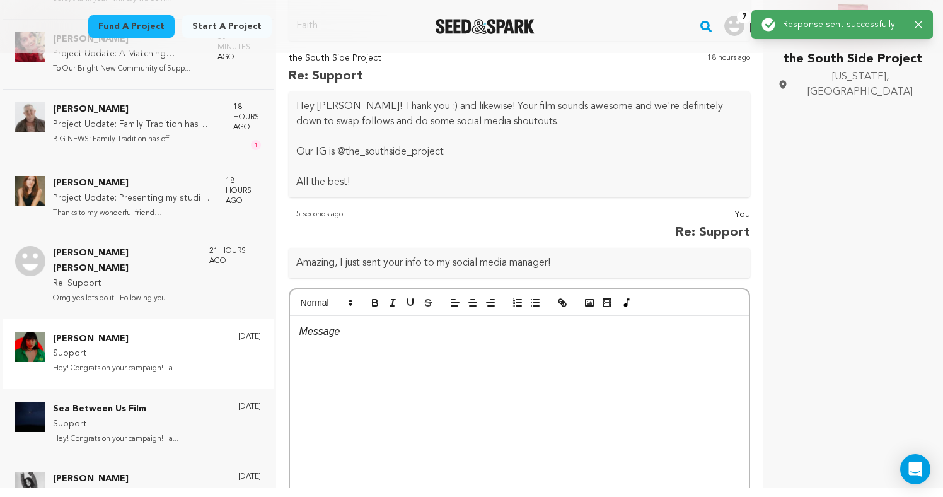 The height and width of the screenshot is (497, 943). Describe the element at coordinates (744, 17) in the screenshot. I see `span: 7` at that location.